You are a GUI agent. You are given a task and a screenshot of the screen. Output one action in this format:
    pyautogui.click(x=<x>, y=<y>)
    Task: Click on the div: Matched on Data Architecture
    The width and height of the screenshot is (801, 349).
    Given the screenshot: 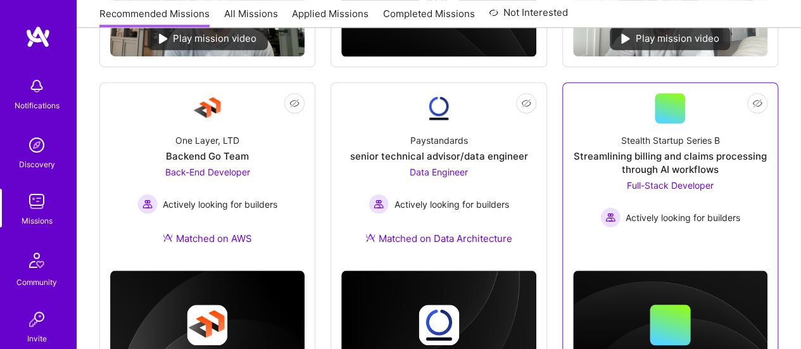 What is the action you would take?
    pyautogui.click(x=439, y=238)
    